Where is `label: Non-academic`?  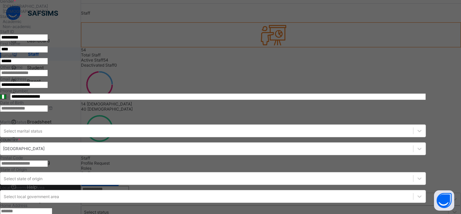 label: Non-academic is located at coordinates (17, 26).